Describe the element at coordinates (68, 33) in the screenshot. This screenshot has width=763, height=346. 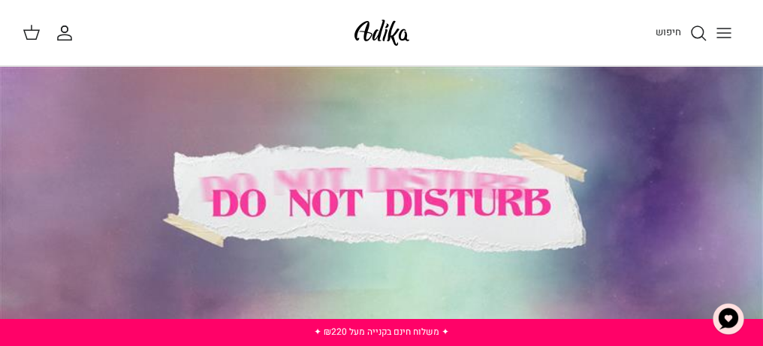
I see `a: החשבון שלי` at that location.